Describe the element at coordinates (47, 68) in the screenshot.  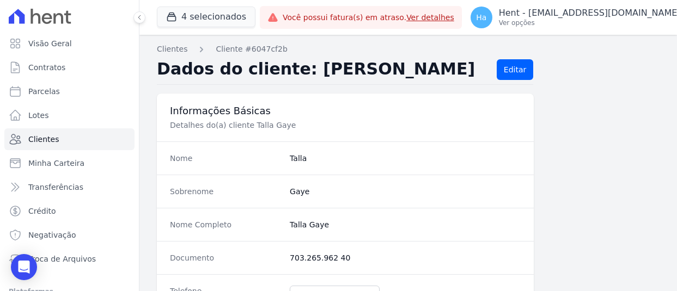
I see `span: Contratos` at that location.